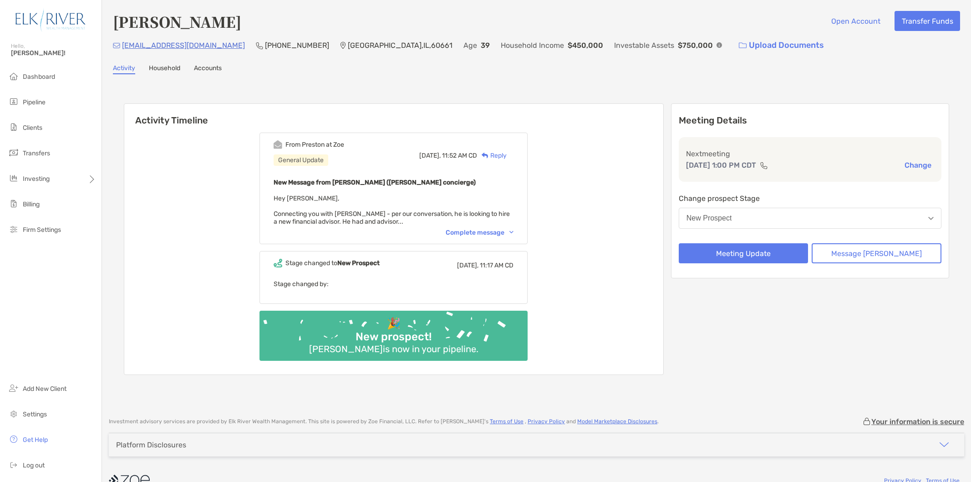  What do you see at coordinates (14, 204) in the screenshot?
I see `img: billing icon` at bounding box center [14, 204].